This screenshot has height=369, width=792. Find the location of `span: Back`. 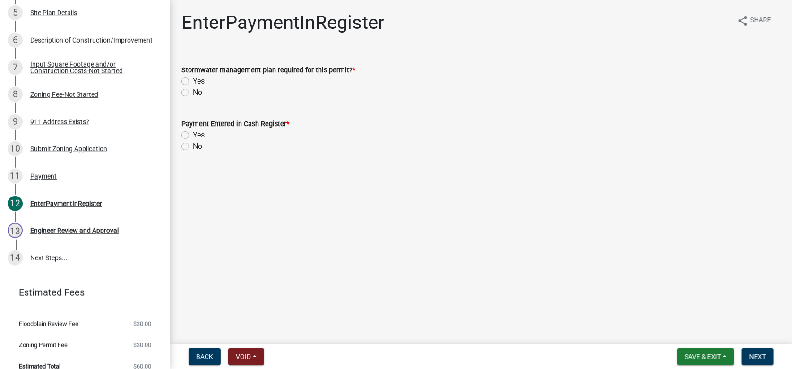

span: Back is located at coordinates (205, 357).